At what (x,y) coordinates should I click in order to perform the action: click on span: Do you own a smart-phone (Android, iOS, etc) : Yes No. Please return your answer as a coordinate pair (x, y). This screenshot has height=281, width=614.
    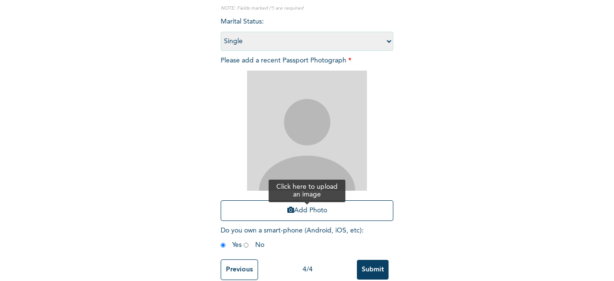
    Looking at the image, I should click on (292, 237).